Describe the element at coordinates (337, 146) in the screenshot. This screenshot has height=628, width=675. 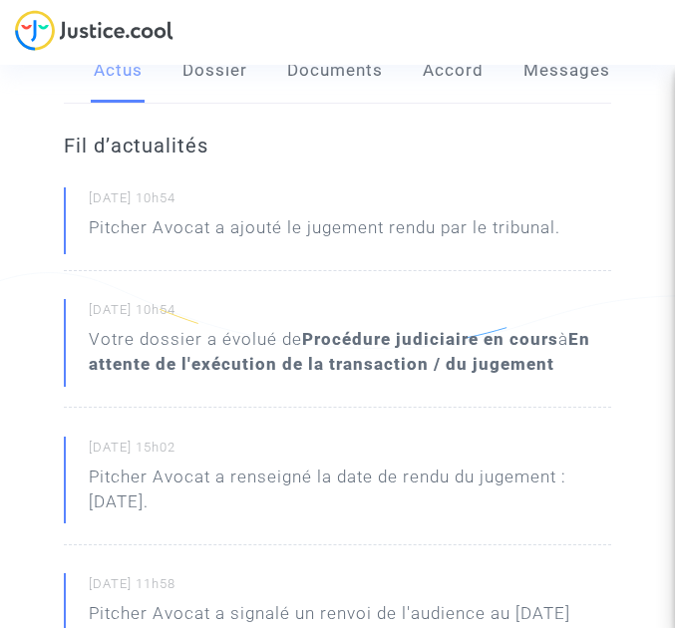
I see `h2: Fil d’actualités` at that location.